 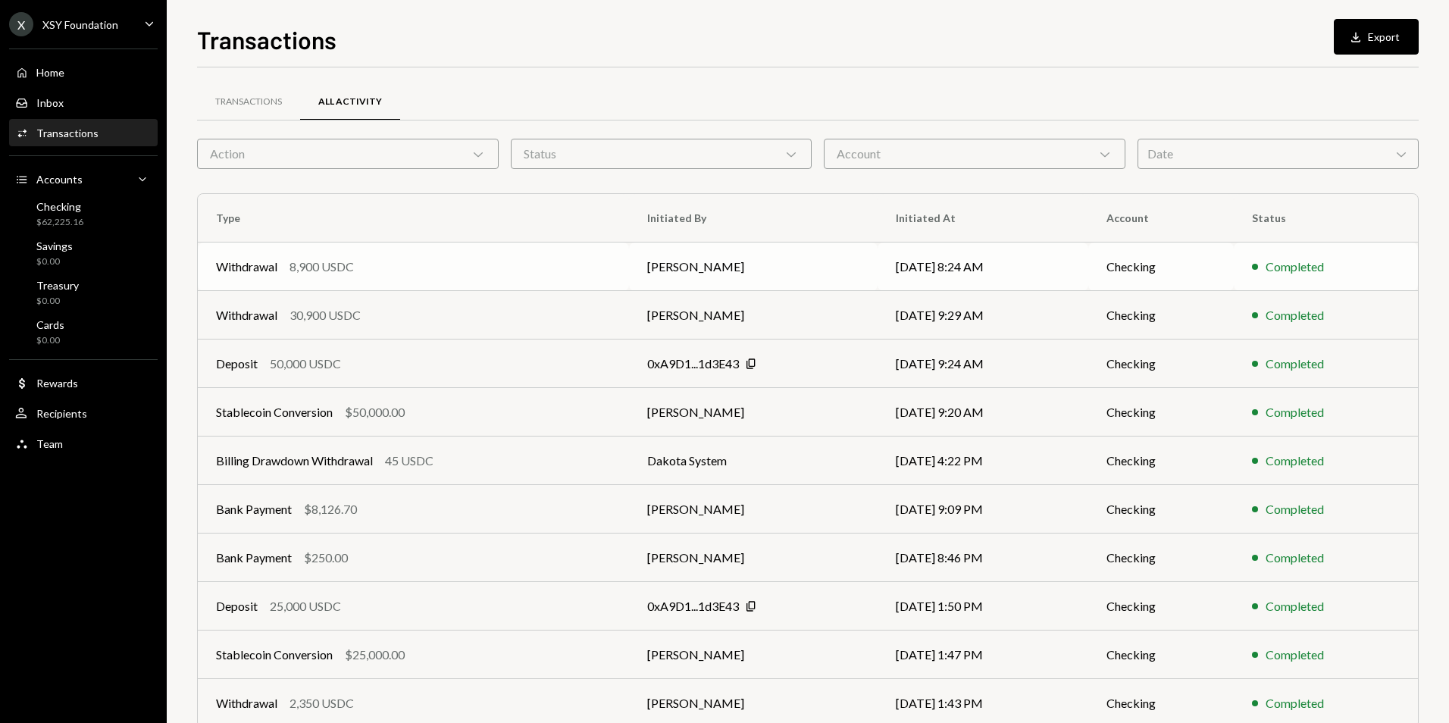 What do you see at coordinates (1376, 36) in the screenshot?
I see `button: Export` at bounding box center [1376, 36].